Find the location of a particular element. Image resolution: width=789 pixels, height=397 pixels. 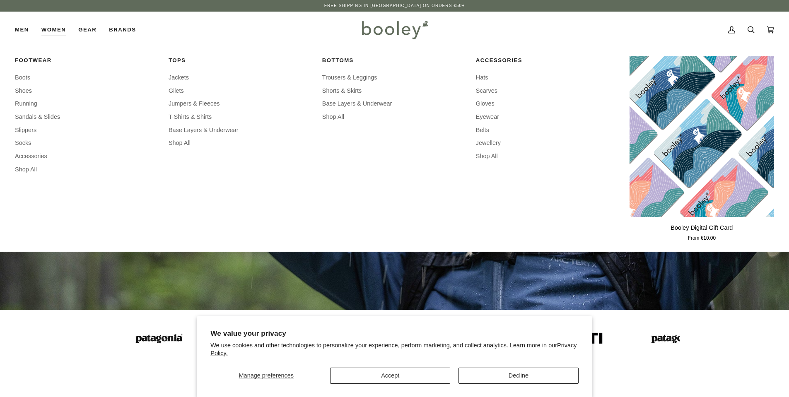

span: Running is located at coordinates (87, 104).